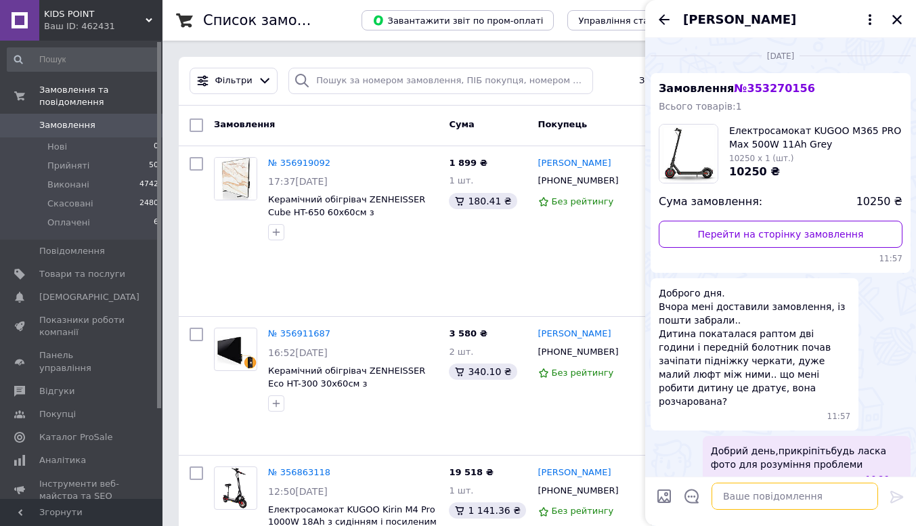 Image resolution: width=916 pixels, height=526 pixels. Describe the element at coordinates (62, 460) in the screenshot. I see `span: Аналітика` at that location.